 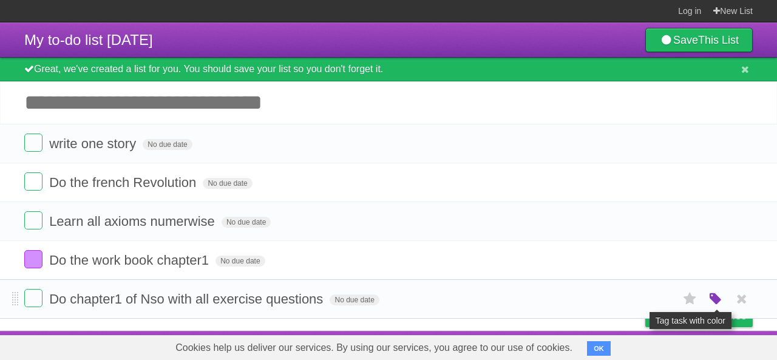 I want to click on a: About, so click(x=497, y=345).